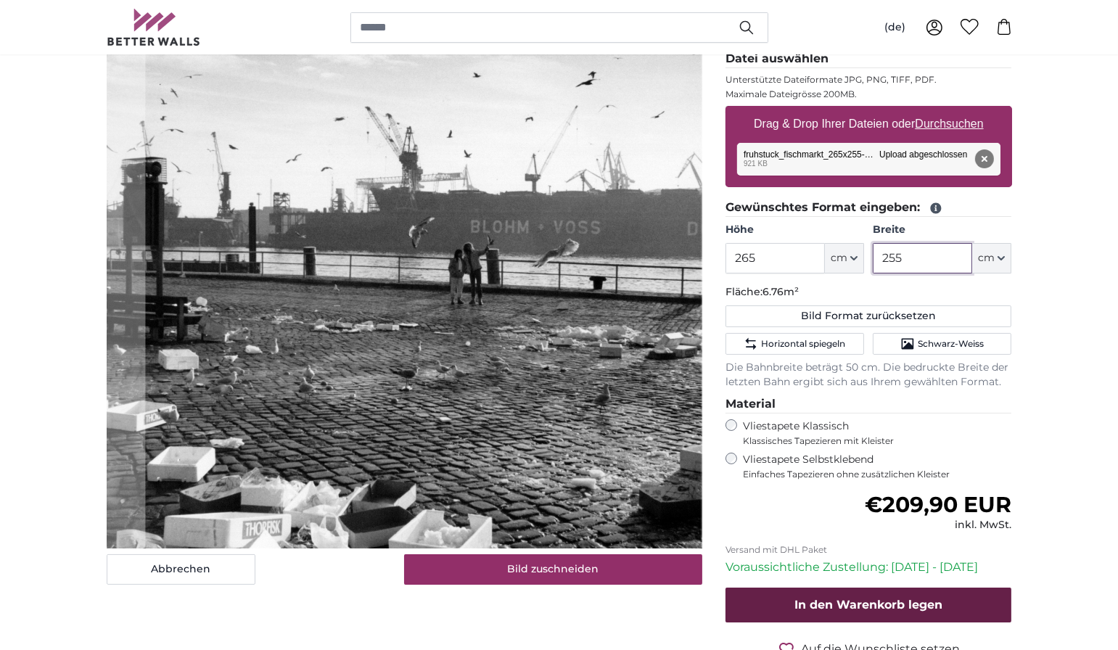 The height and width of the screenshot is (650, 1118). Describe the element at coordinates (869, 292) in the screenshot. I see `p: Fläche:` at that location.